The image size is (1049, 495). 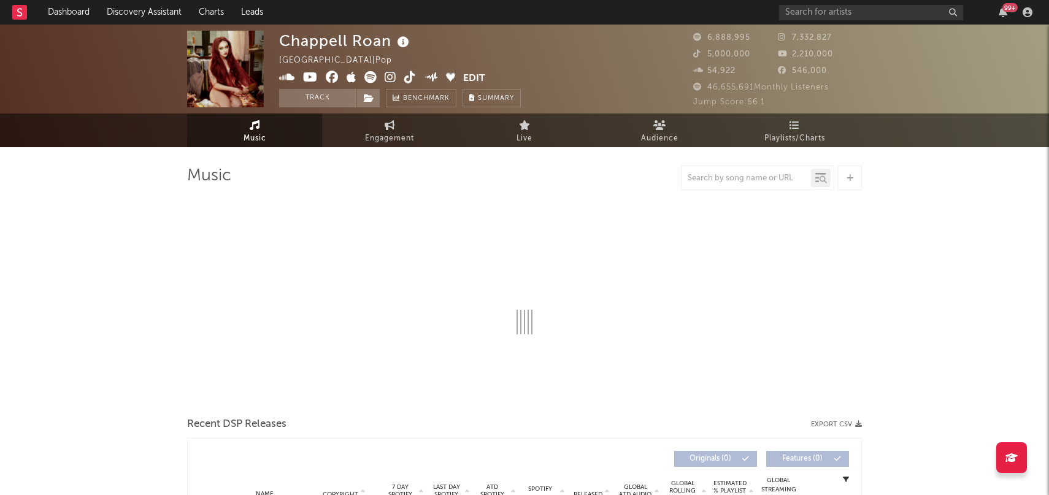 What do you see at coordinates (255, 139) in the screenshot?
I see `span: Music` at bounding box center [255, 139].